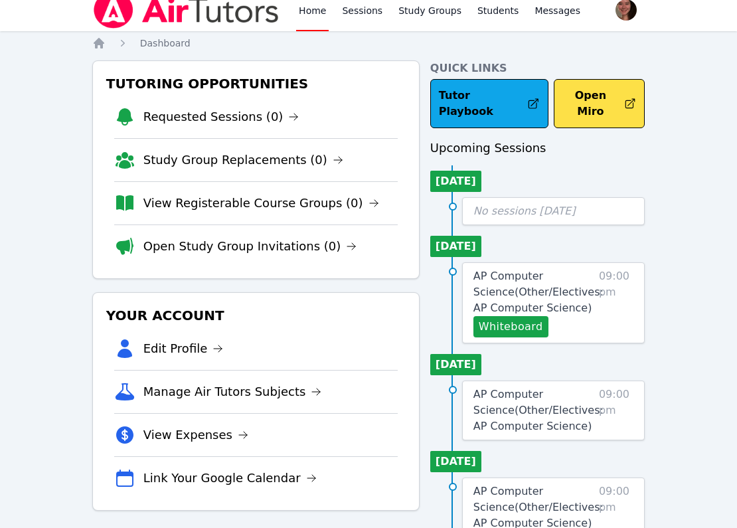 This screenshot has width=737, height=528. What do you see at coordinates (557, 11) in the screenshot?
I see `span: Messages` at bounding box center [557, 11].